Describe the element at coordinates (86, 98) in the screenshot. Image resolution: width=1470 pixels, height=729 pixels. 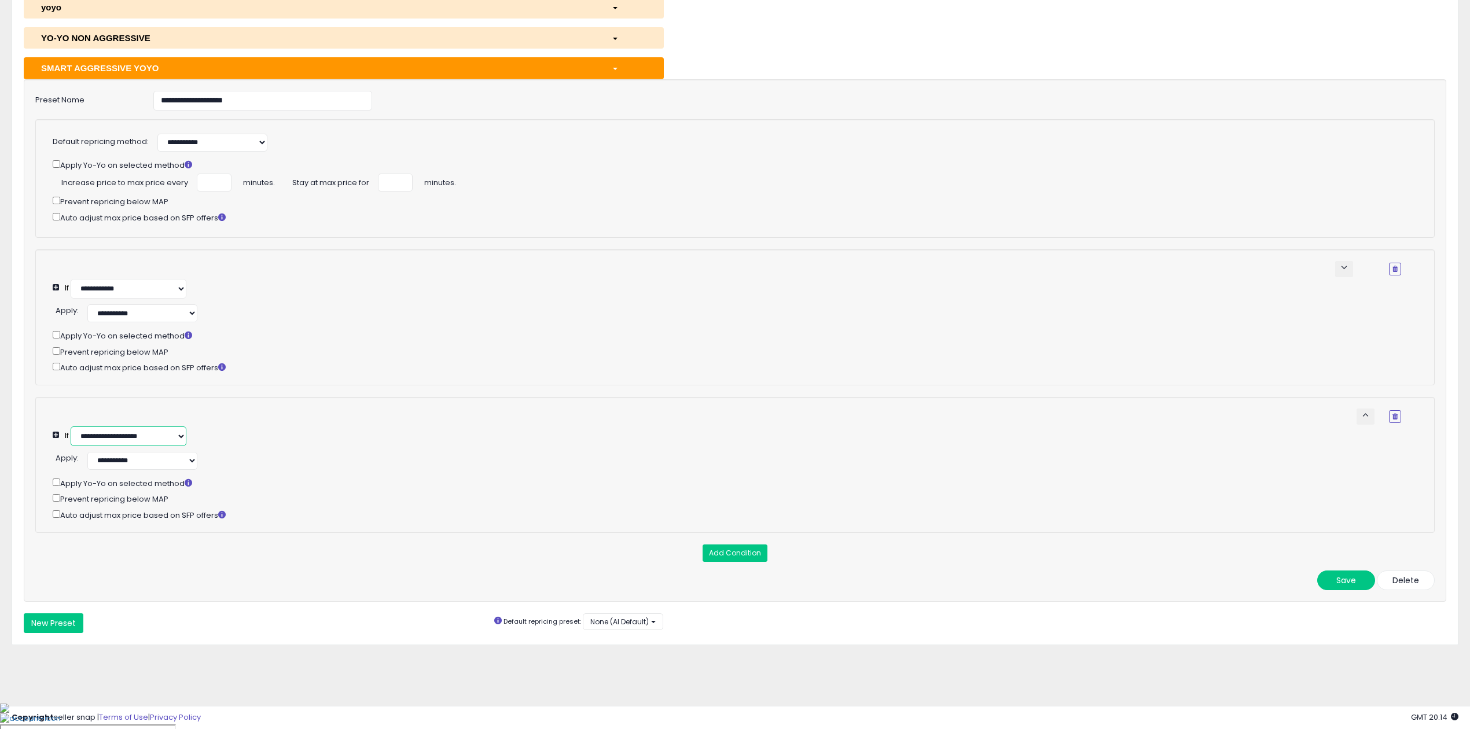
I see `label: Preset Name` at that location.